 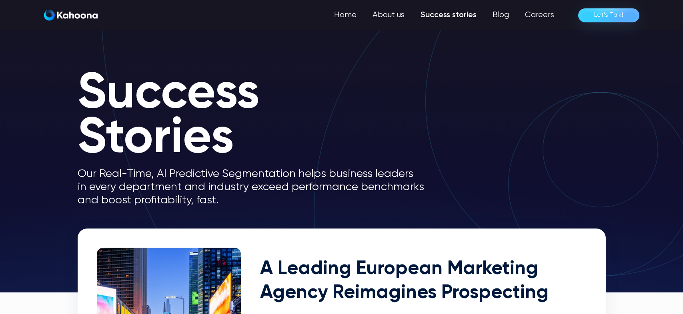 What do you see at coordinates (388, 15) in the screenshot?
I see `a: About us` at bounding box center [388, 15].